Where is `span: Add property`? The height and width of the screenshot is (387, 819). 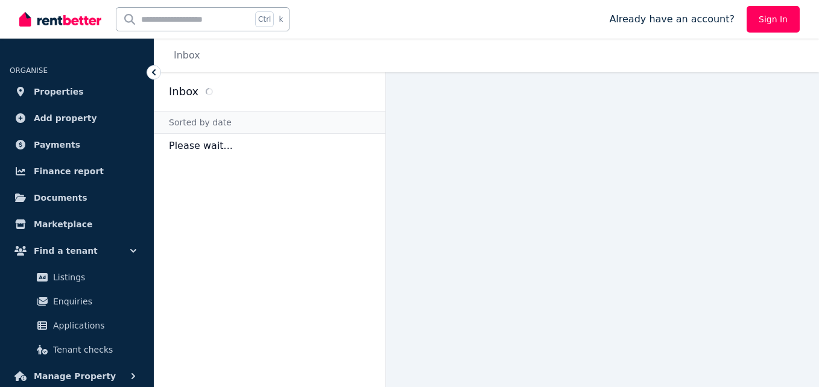 span: Add property is located at coordinates (65, 118).